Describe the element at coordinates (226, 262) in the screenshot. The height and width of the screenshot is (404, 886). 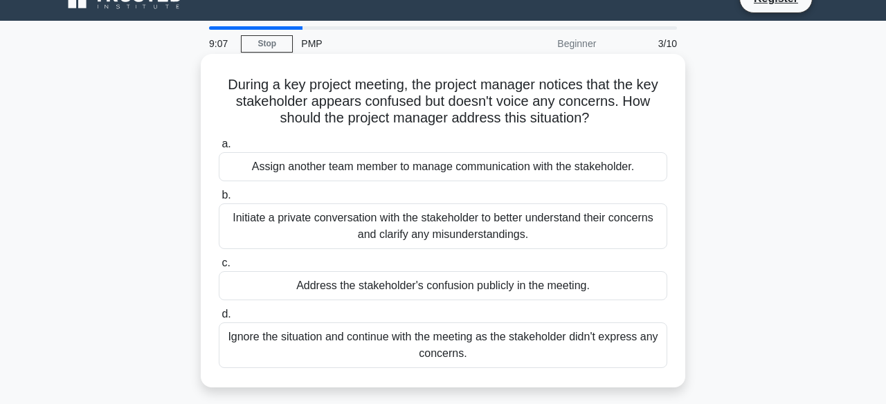
I see `span: c.` at that location.